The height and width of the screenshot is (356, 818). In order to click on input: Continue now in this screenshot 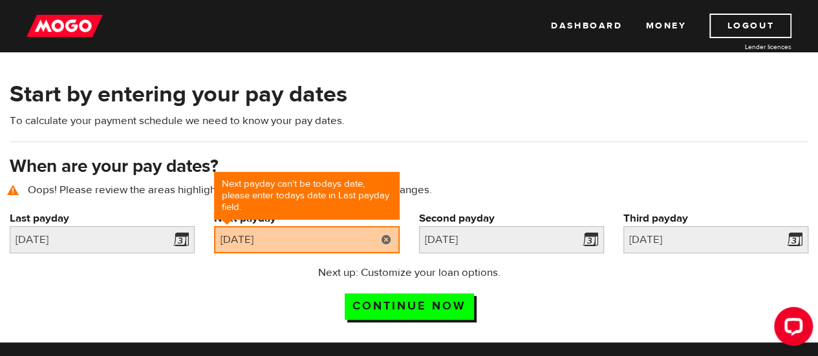, I will do `click(409, 307)`.